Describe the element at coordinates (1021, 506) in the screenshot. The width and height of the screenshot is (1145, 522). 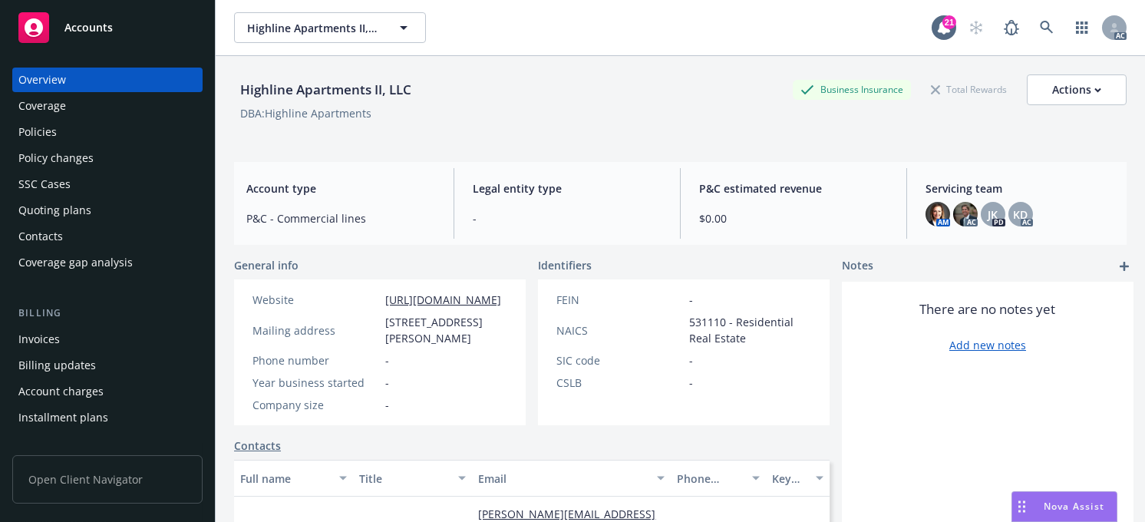
I see `div: Drag to move` at that location.